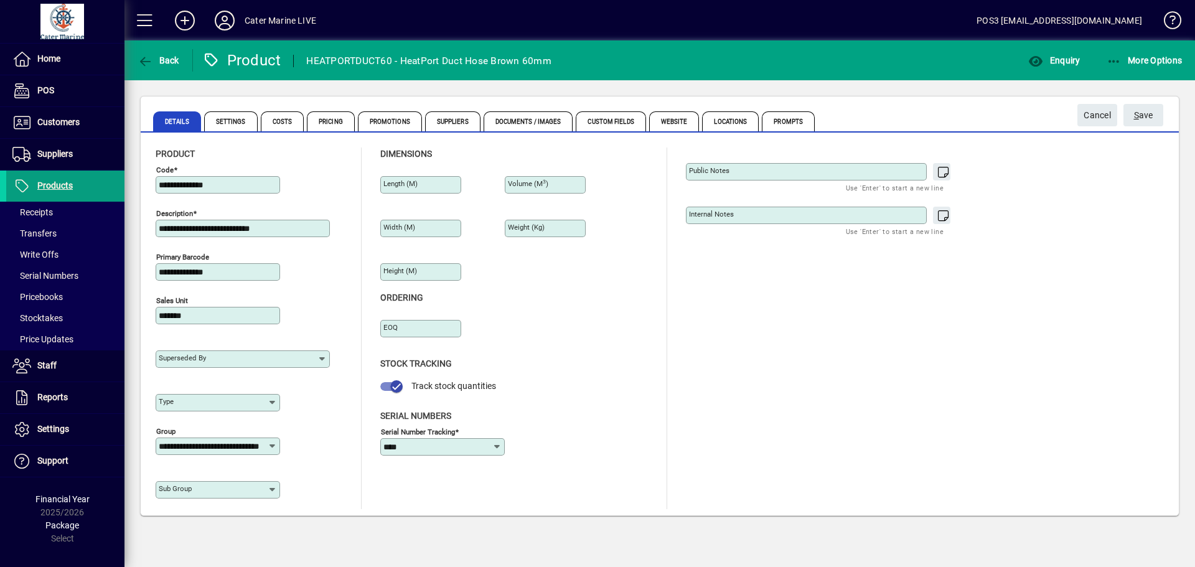 The width and height of the screenshot is (1195, 567). What do you see at coordinates (390, 327) in the screenshot?
I see `mat-label: EOQ` at bounding box center [390, 327].